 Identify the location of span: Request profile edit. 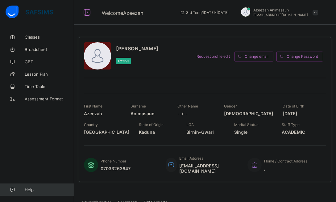
(213, 56).